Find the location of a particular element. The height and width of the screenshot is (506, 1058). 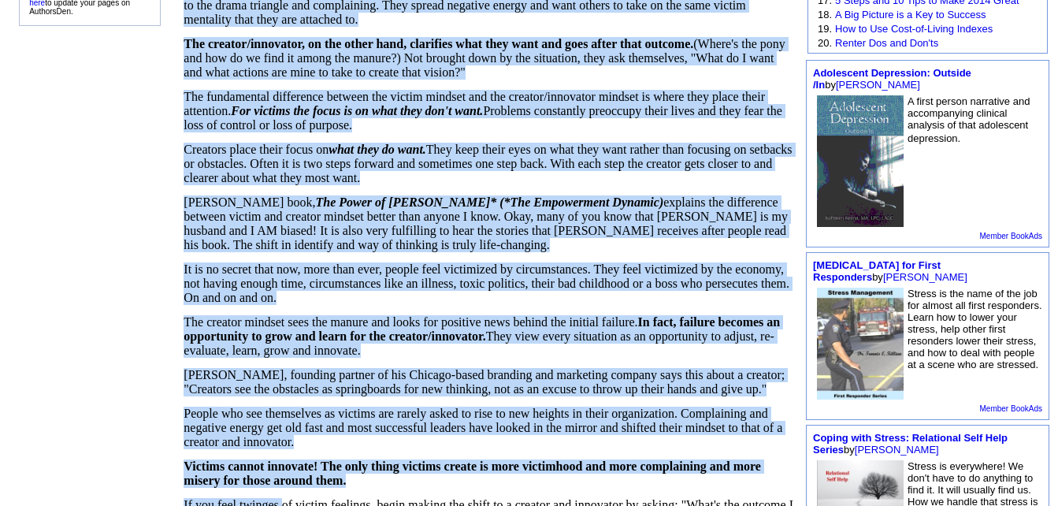

font: 18. is located at coordinates (825, 14).